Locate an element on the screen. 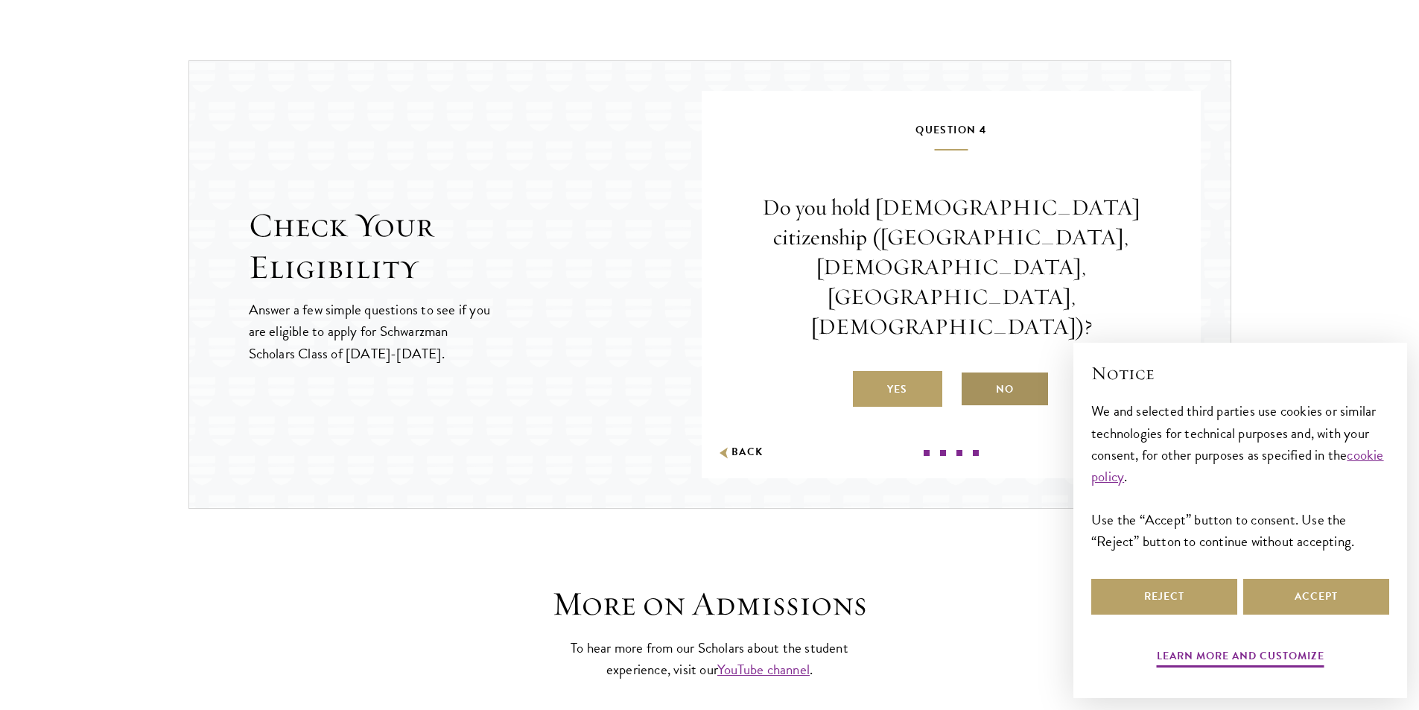  h2: Check Your Eligibility is located at coordinates (475, 247).